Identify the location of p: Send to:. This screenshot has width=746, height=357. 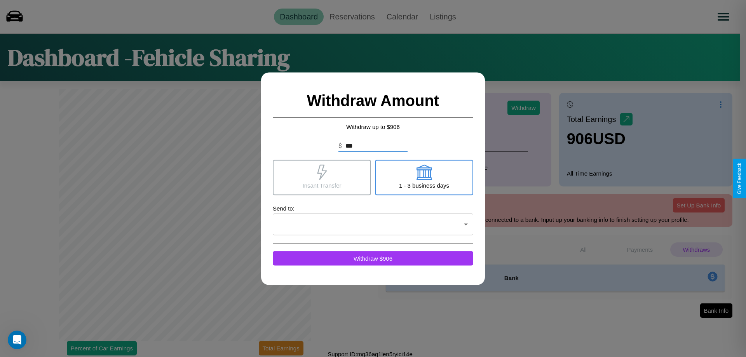
(373, 208).